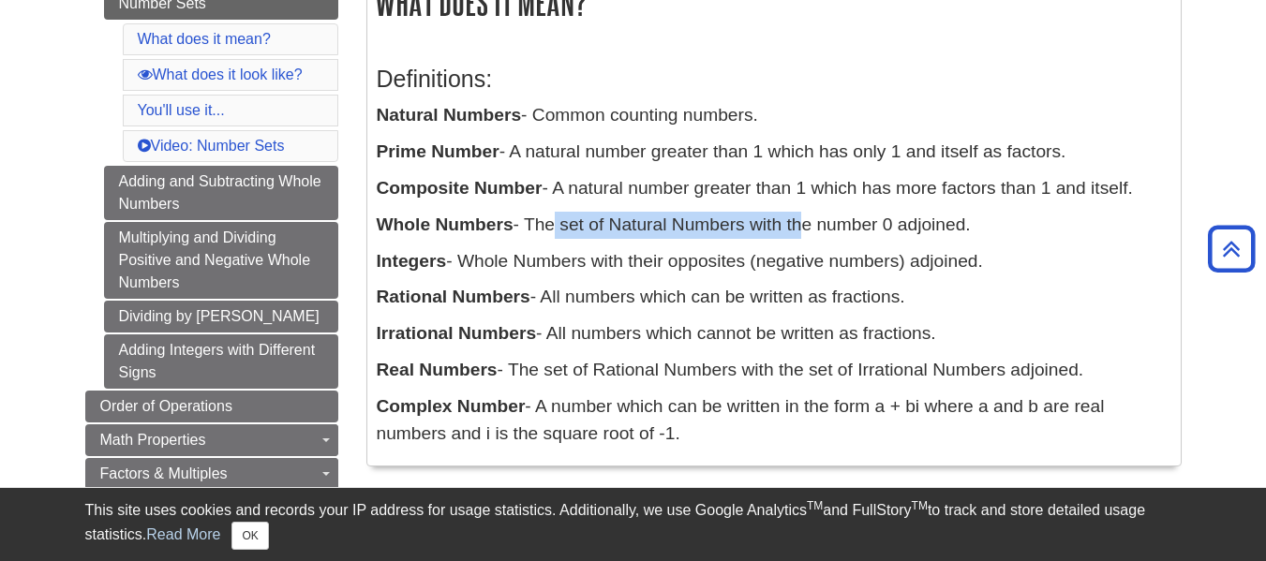  What do you see at coordinates (438, 151) in the screenshot?
I see `b: Prime Number` at bounding box center [438, 151].